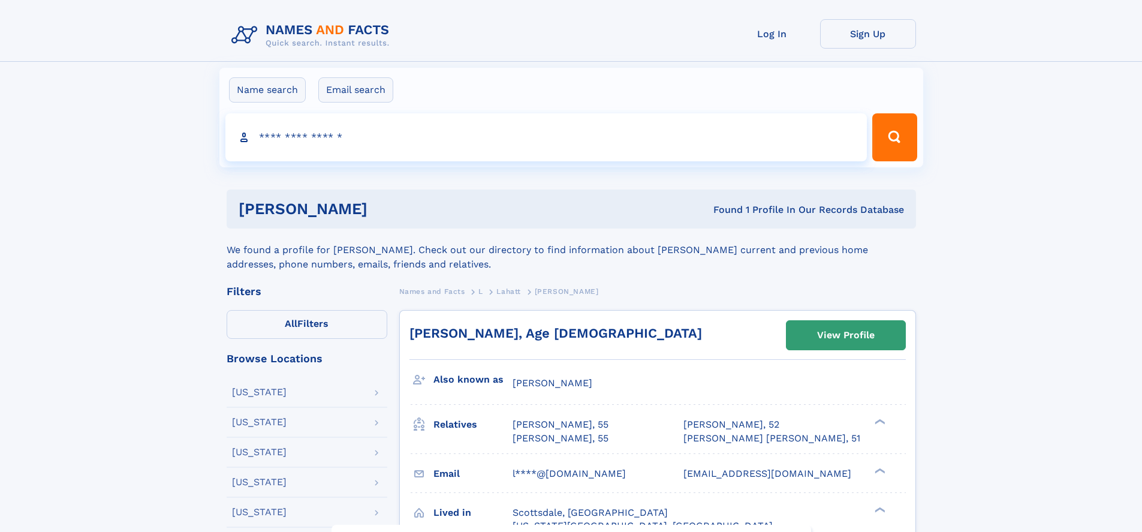 This screenshot has width=1142, height=532. I want to click on a: Sign Up, so click(868, 34).